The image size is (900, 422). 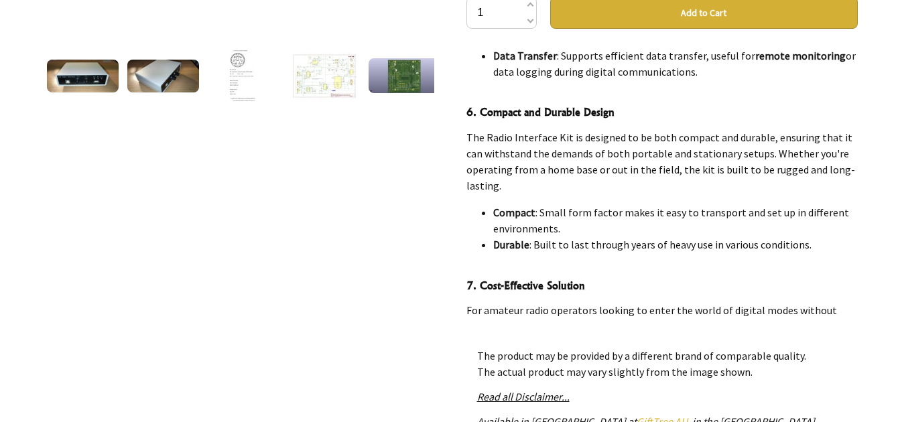 What do you see at coordinates (675, 245) in the screenshot?
I see `li: : Built to last through years of heavy use in various conditions.` at bounding box center [675, 245].